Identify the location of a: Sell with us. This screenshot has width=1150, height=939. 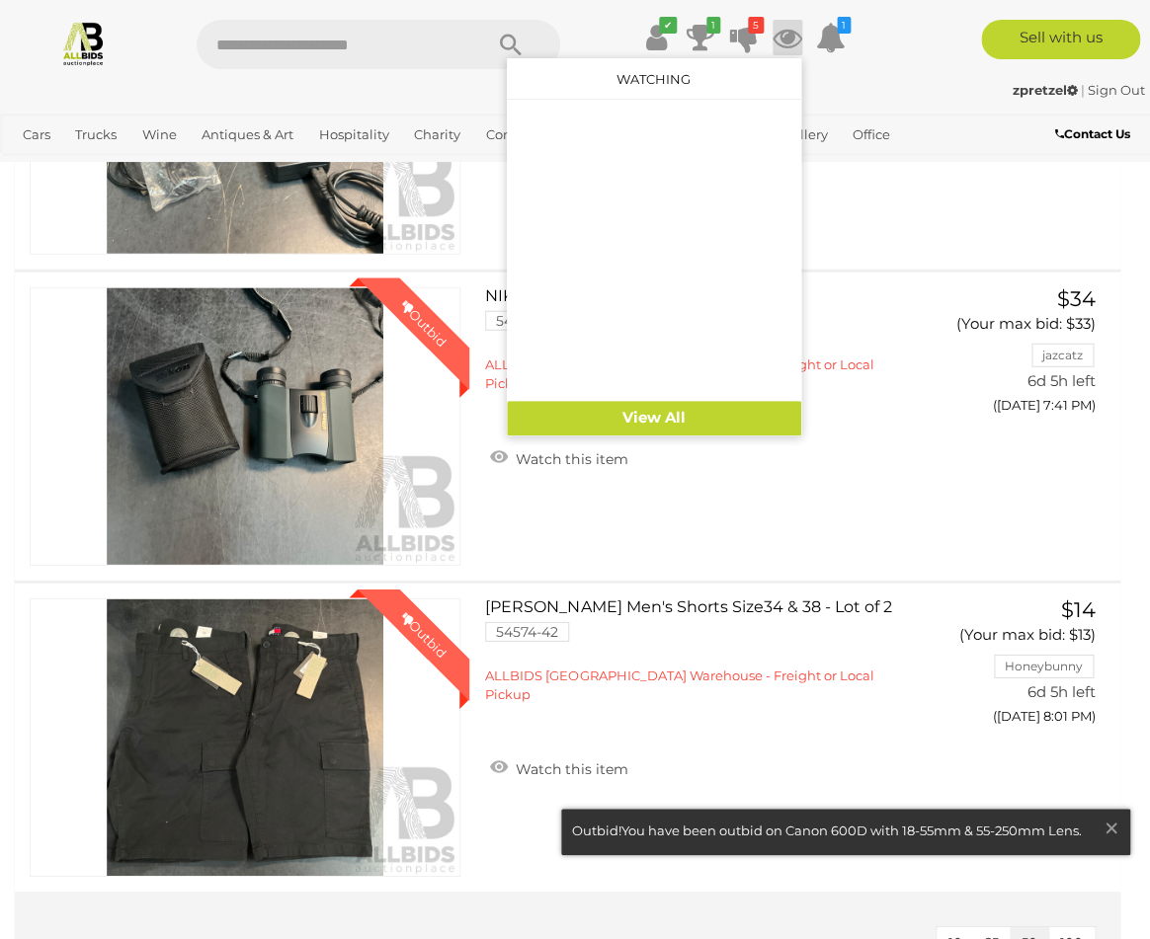
(1060, 40).